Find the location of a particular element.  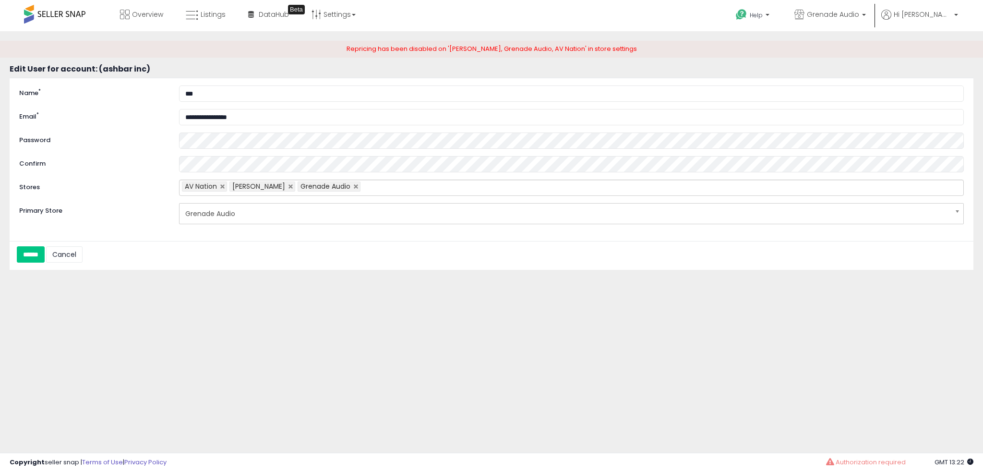

span: DataHub is located at coordinates (274, 14).